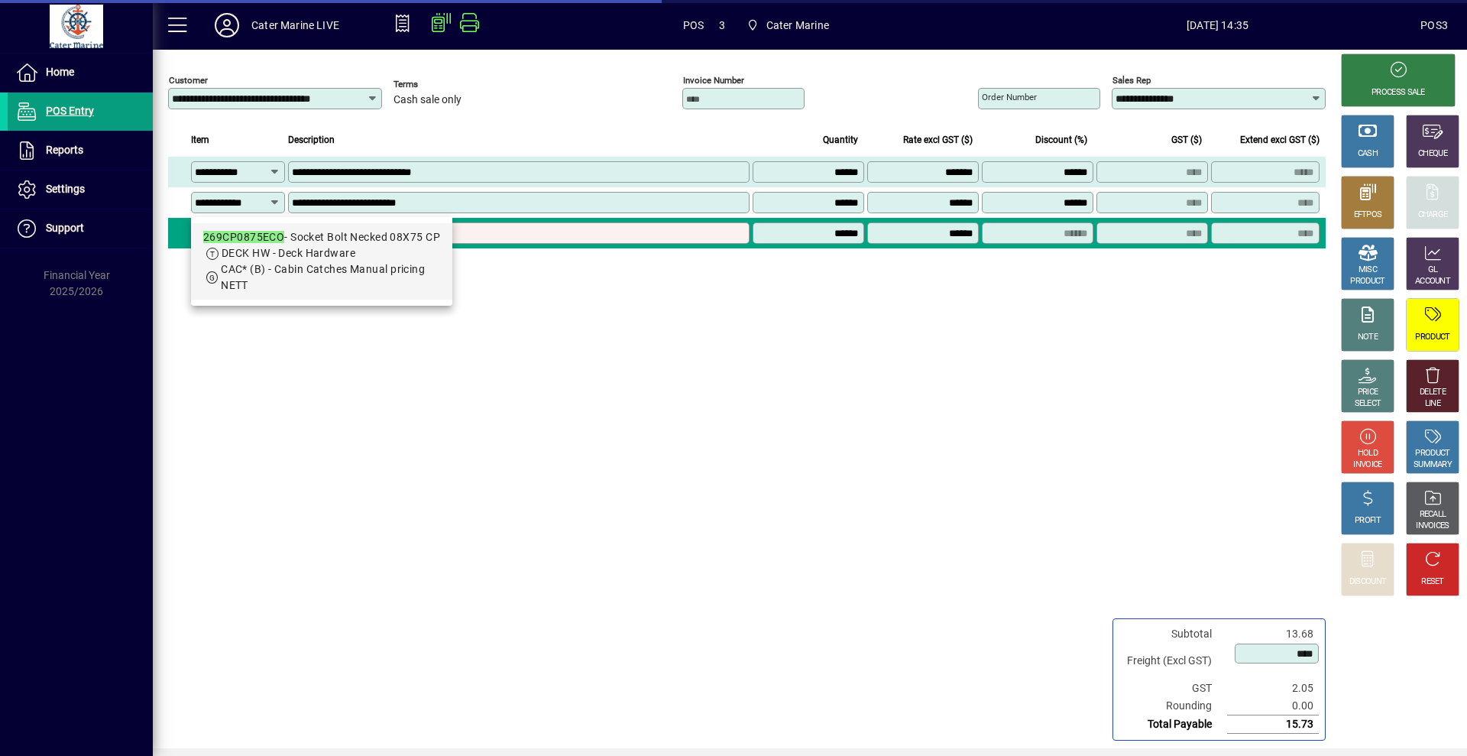 This screenshot has width=1467, height=756. Describe the element at coordinates (288, 253) in the screenshot. I see `span: DECK HW - Deck Hardware` at that location.